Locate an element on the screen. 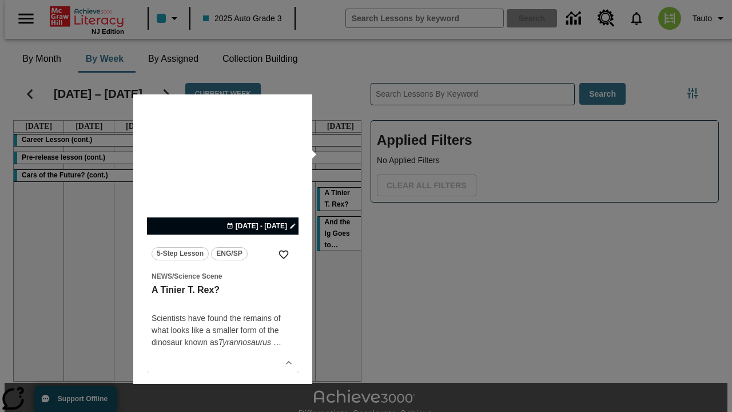  span: ENG/SP is located at coordinates (229, 253).